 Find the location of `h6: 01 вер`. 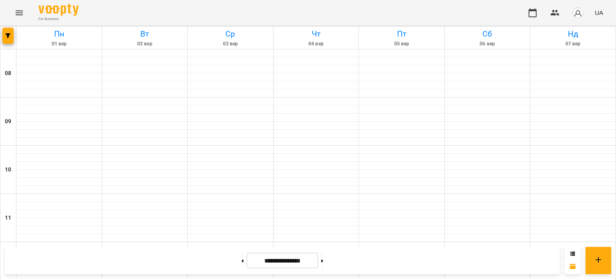

h6: 01 вер is located at coordinates (59, 44).